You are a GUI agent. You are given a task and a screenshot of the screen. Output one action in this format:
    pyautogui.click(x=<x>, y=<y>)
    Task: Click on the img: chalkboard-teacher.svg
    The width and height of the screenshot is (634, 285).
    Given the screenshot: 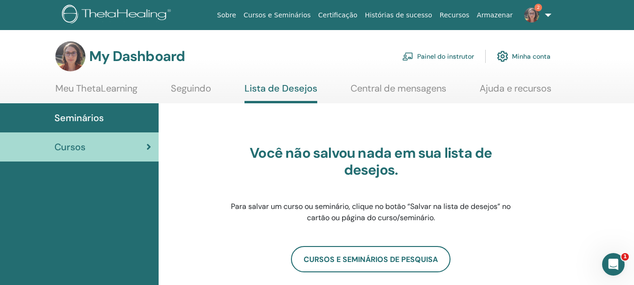 What is the action you would take?
    pyautogui.click(x=408, y=56)
    